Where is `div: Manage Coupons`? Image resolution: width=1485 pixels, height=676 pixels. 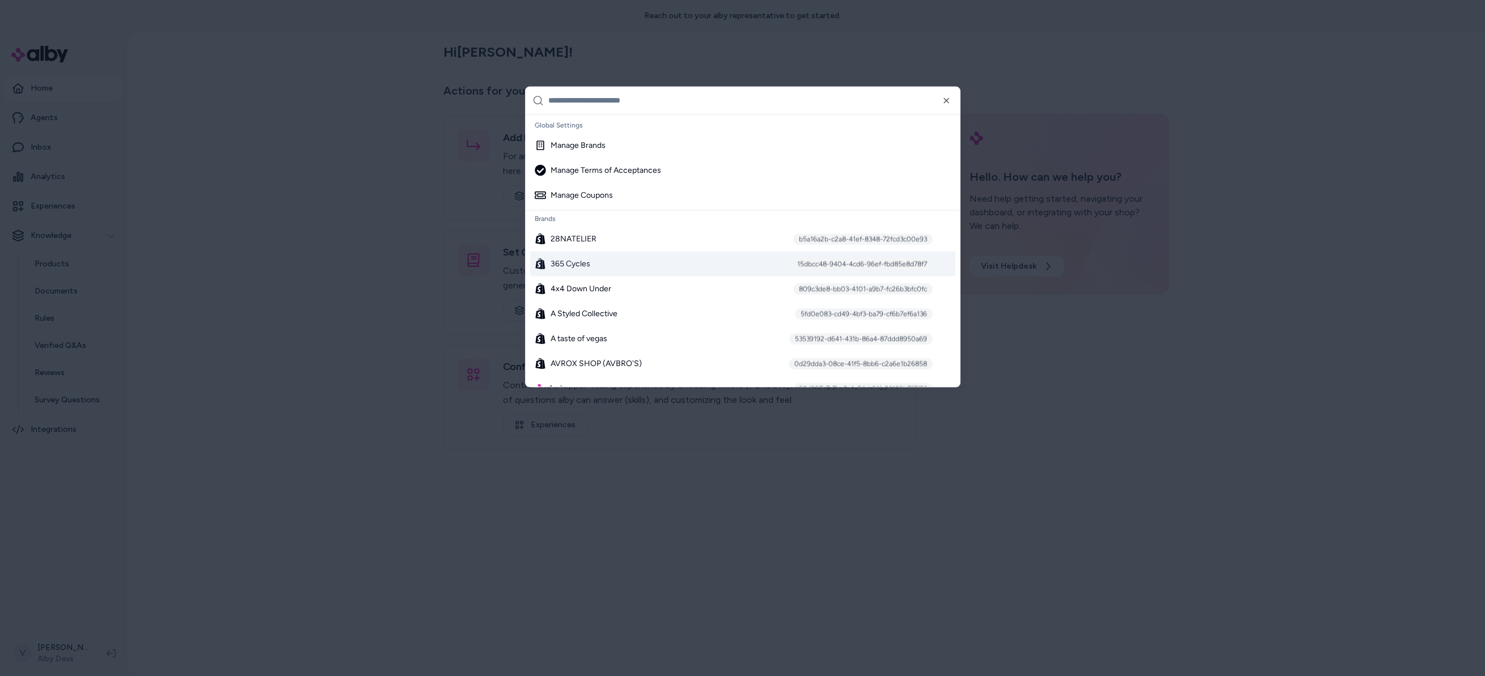
div: Manage Coupons is located at coordinates (574, 195).